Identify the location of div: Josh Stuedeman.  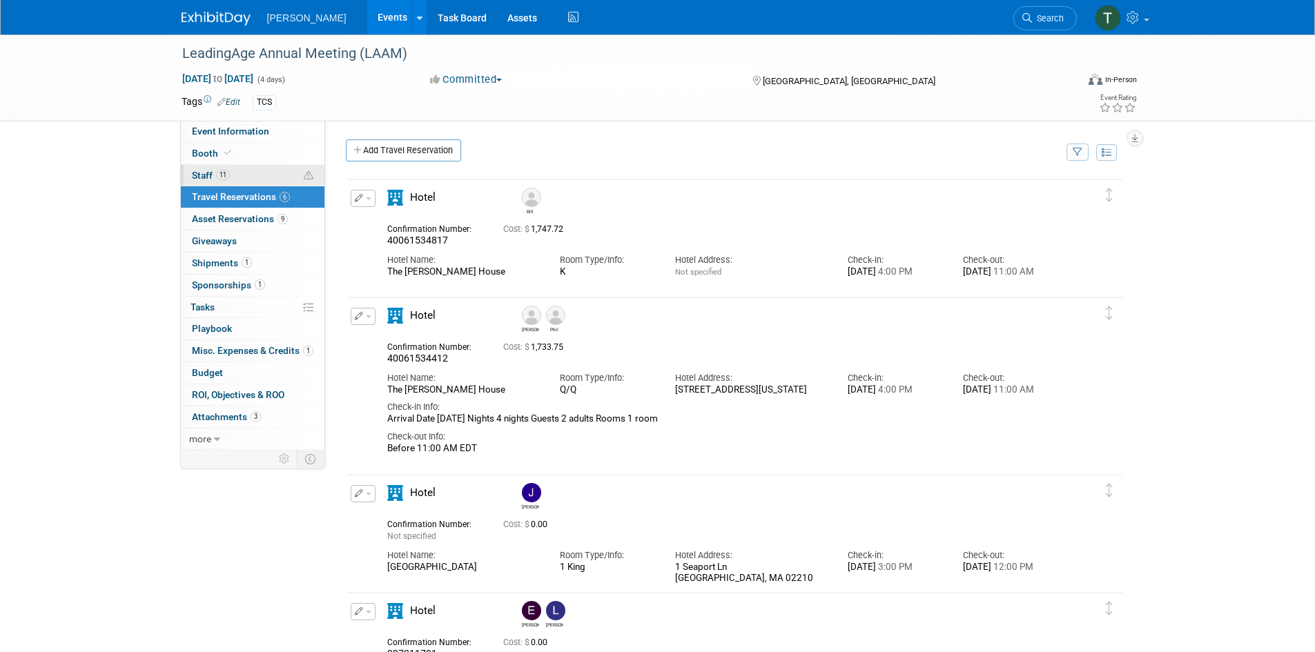
(530, 496).